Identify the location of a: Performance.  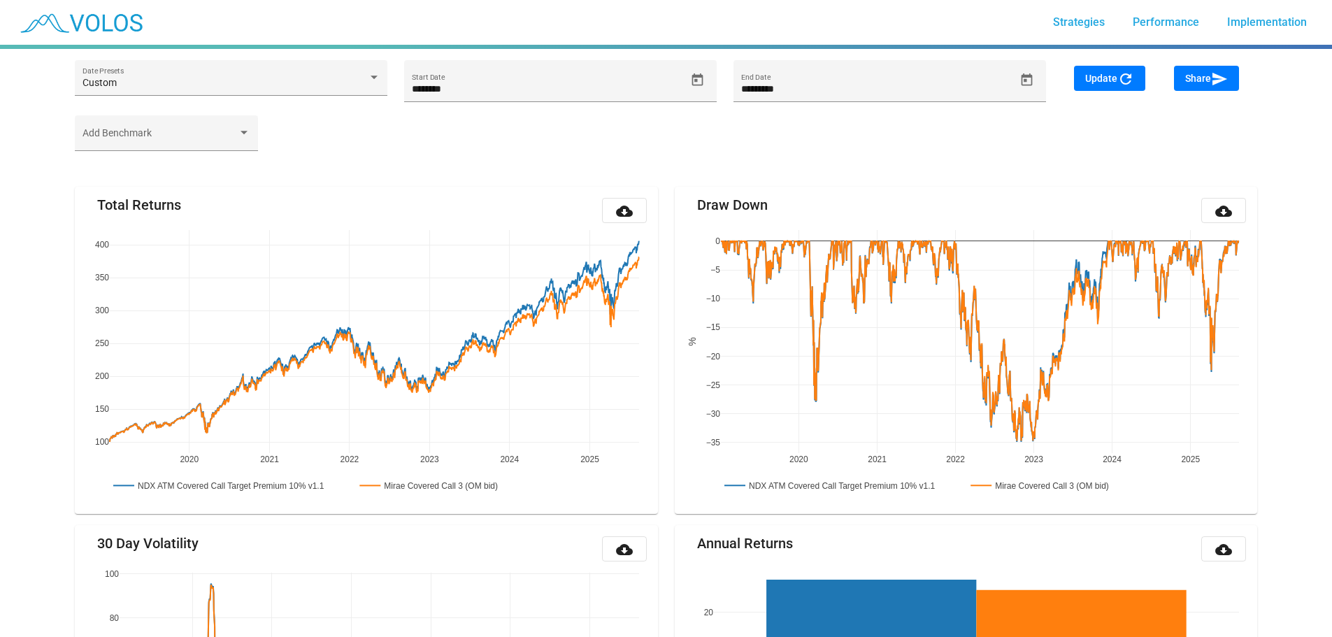
(1166, 22).